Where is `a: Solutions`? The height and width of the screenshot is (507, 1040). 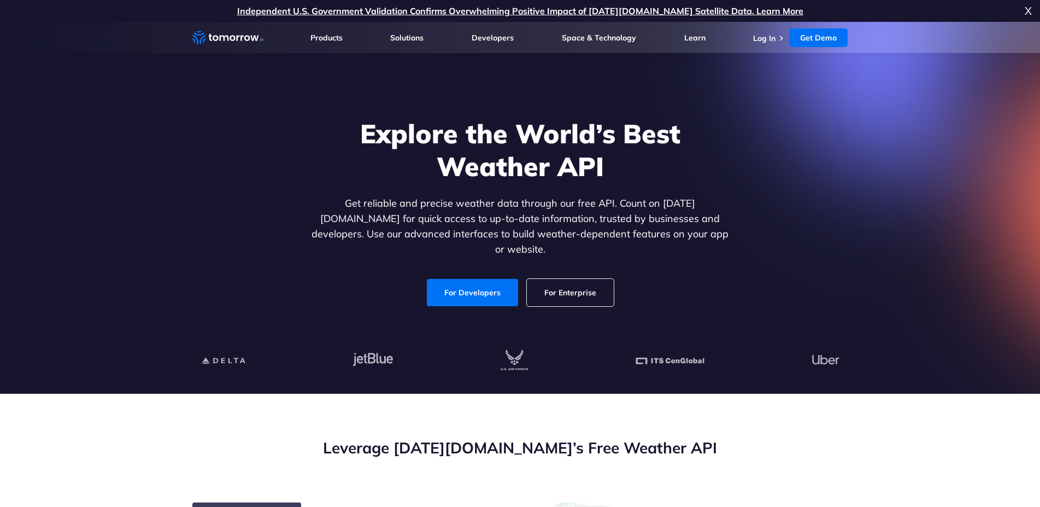
a: Solutions is located at coordinates (407, 38).